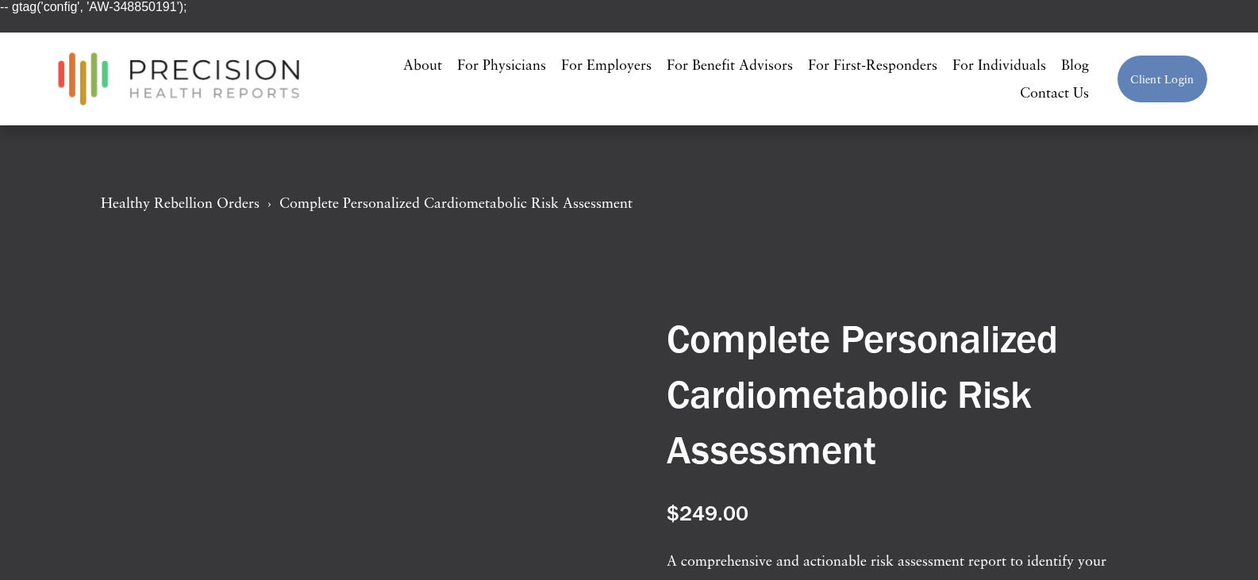  What do you see at coordinates (1162, 79) in the screenshot?
I see `a: Client Login` at bounding box center [1162, 79].